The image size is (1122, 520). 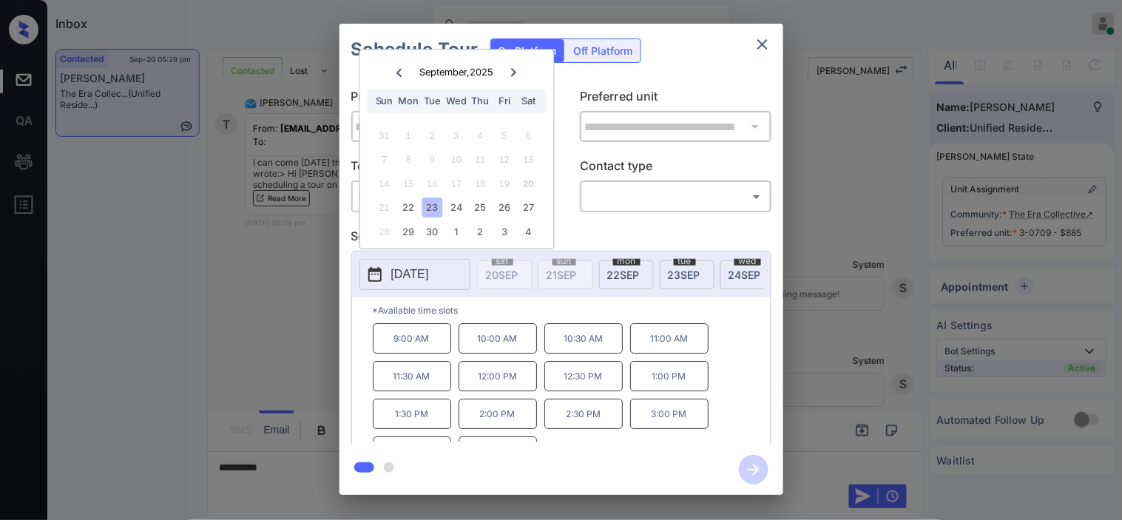 What do you see at coordinates (447, 169) in the screenshot?
I see `p: Tour type` at bounding box center [447, 169].